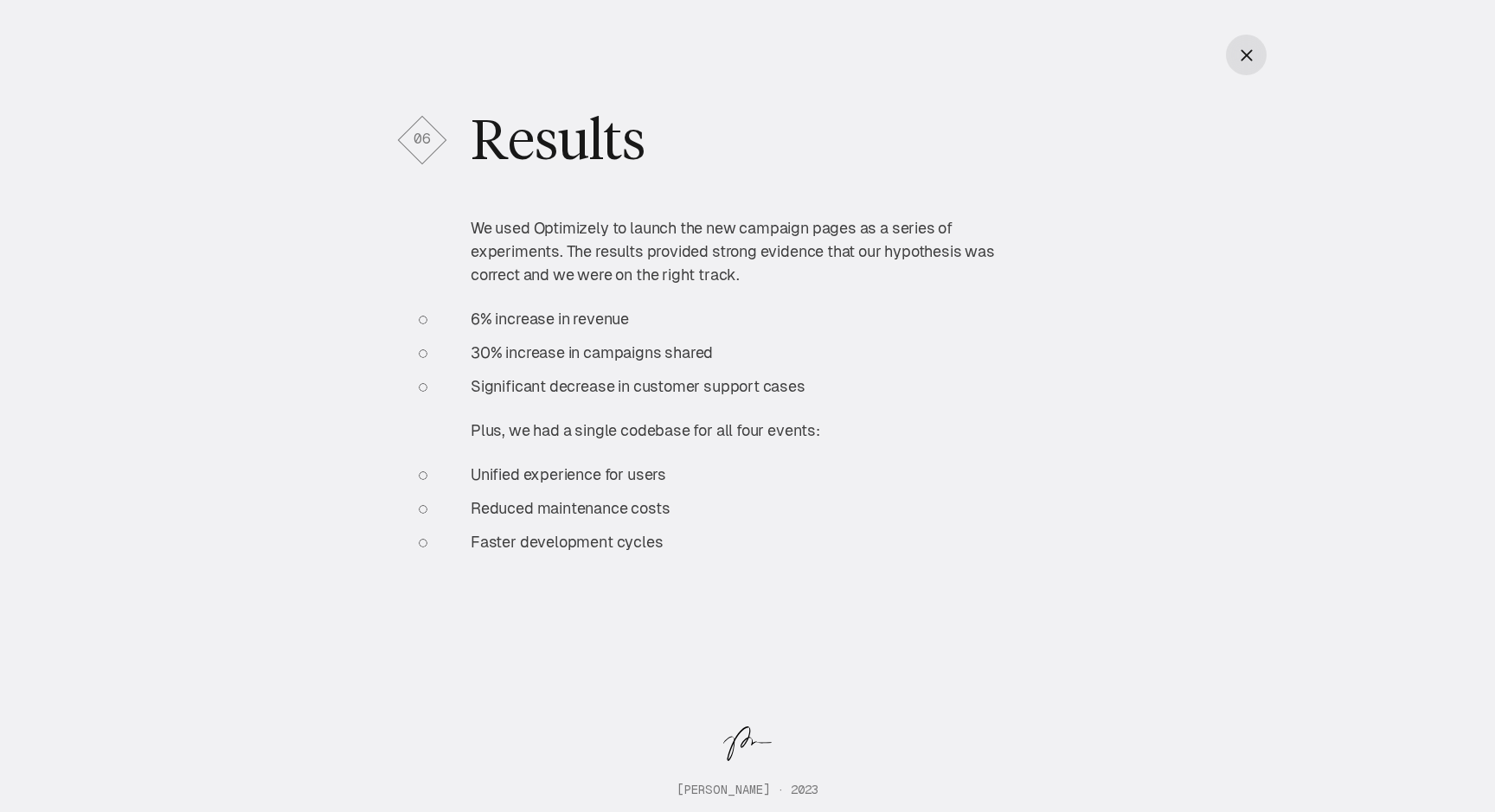 Image resolution: width=1495 pixels, height=812 pixels. What do you see at coordinates (748, 386) in the screenshot?
I see `p: Significant decrease in customer support cases` at bounding box center [748, 386].